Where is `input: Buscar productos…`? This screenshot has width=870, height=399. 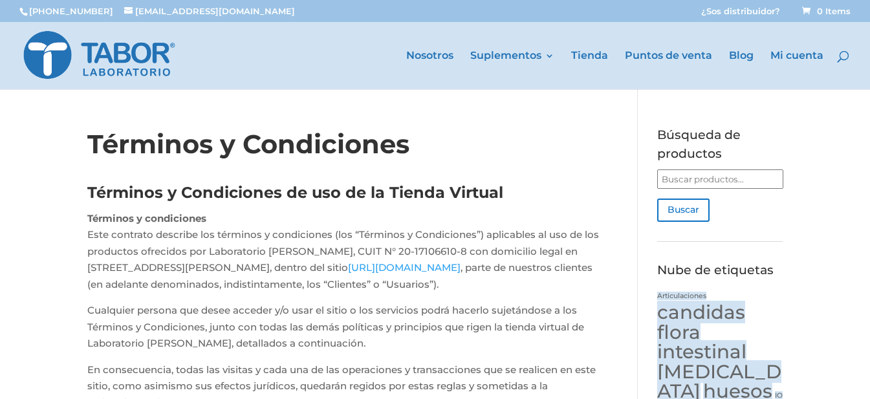
input: Buscar productos… is located at coordinates (720, 179).